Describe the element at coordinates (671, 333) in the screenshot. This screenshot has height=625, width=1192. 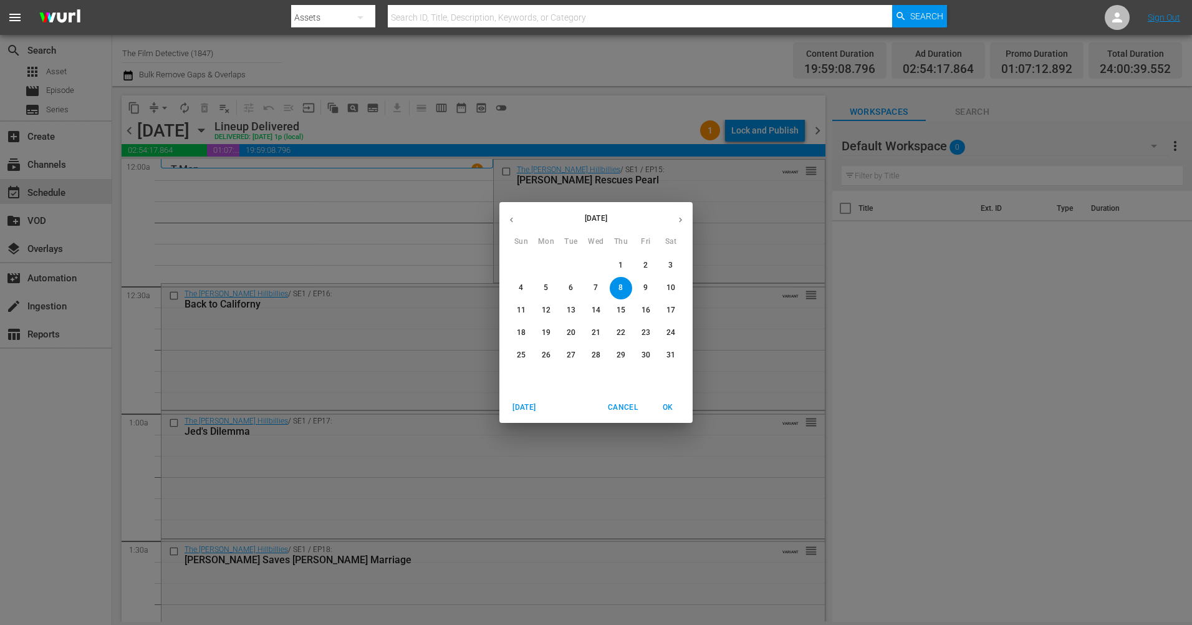
I see `button: 24` at that location.